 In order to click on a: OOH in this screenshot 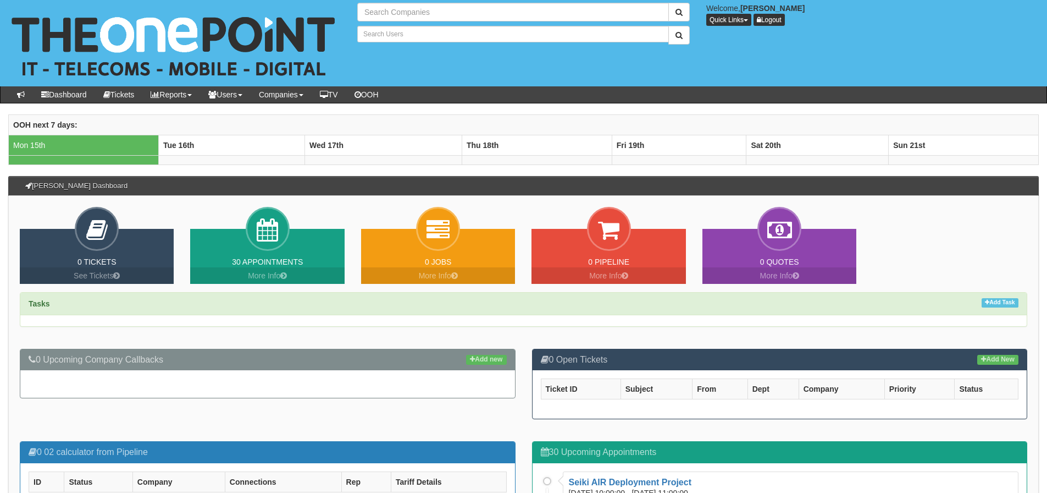, I will do `click(367, 95)`.